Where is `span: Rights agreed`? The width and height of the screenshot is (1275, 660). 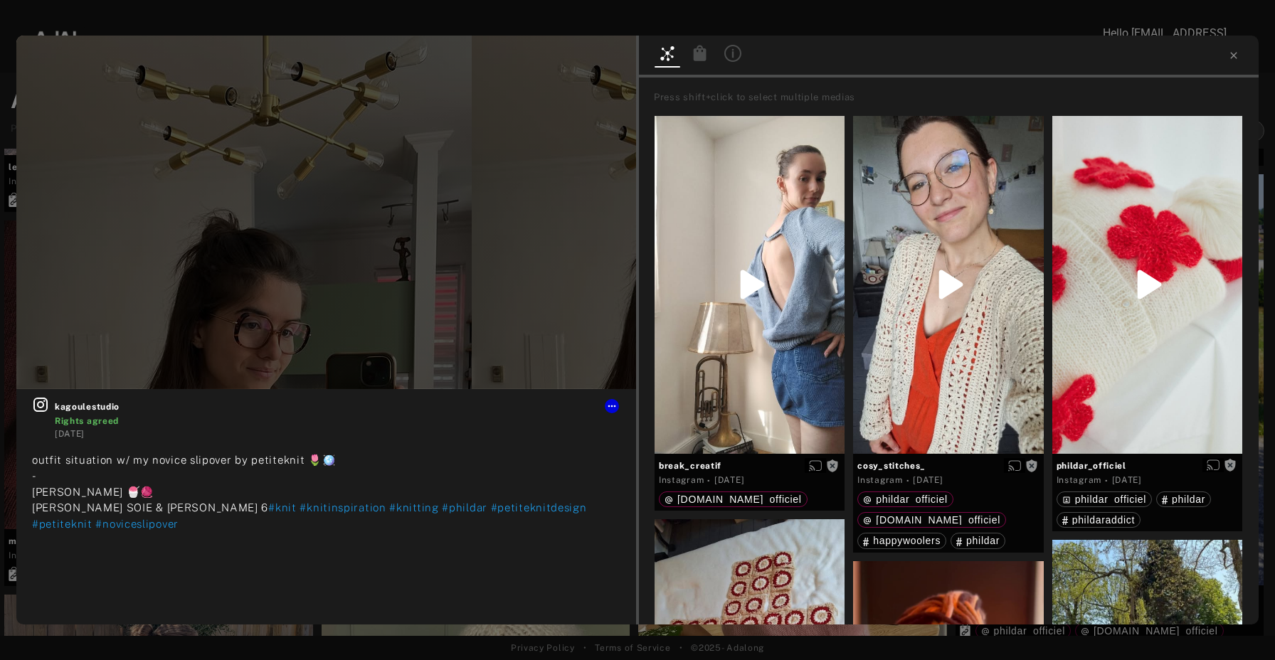 span: Rights agreed is located at coordinates (87, 421).